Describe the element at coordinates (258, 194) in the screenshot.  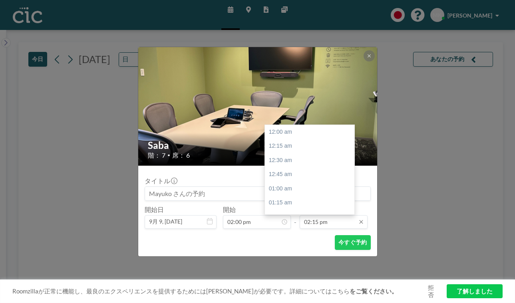
I see `input: Mayuko さんの予約` at that location.